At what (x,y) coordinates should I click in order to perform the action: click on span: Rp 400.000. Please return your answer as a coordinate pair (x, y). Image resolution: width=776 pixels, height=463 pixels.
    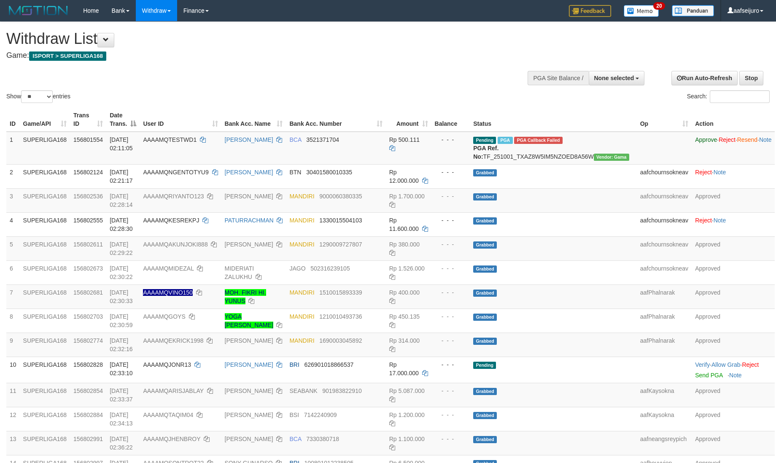
    Looking at the image, I should click on (405, 292).